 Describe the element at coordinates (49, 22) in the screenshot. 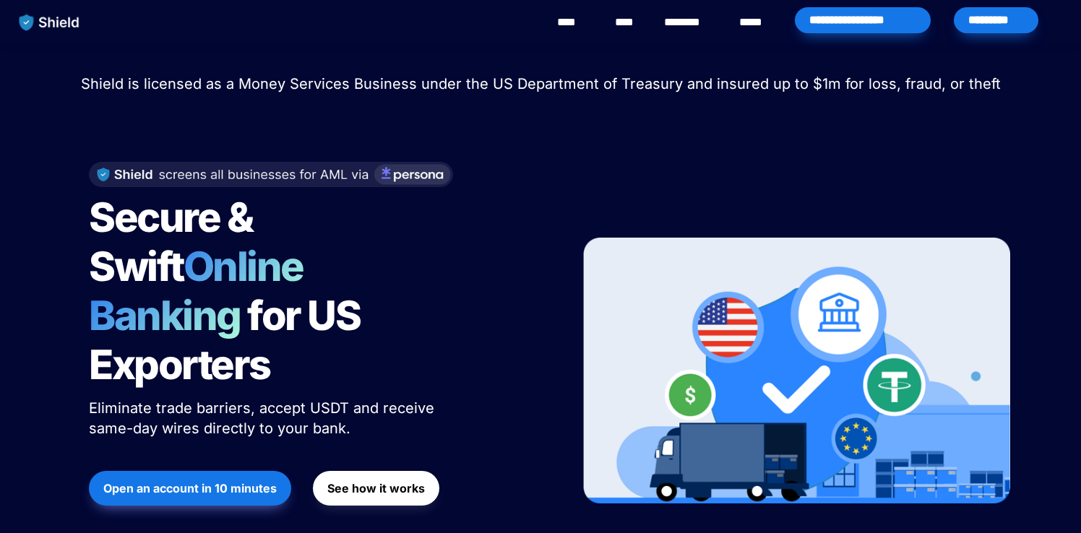

I see `img: website logo` at that location.